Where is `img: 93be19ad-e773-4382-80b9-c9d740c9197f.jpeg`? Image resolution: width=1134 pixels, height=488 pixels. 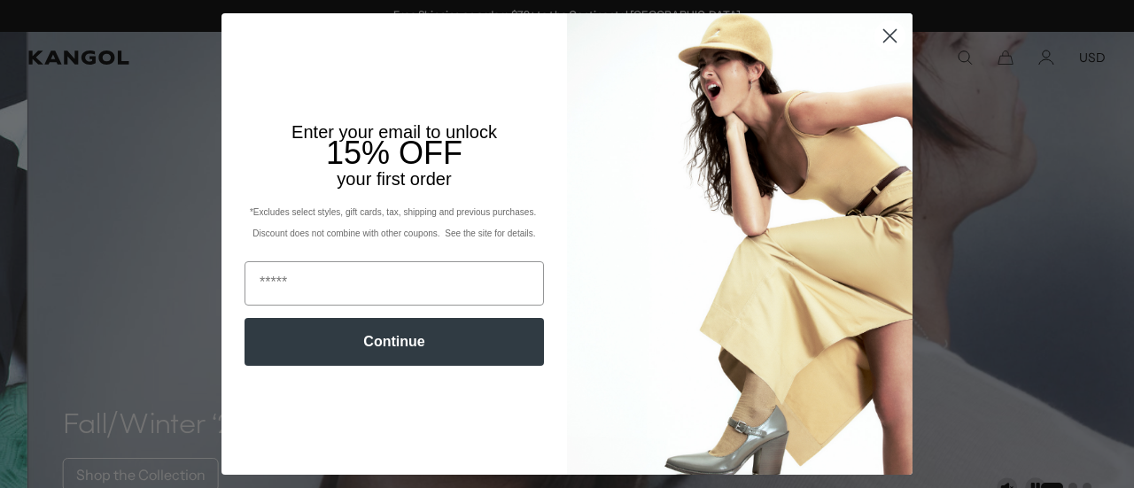
img: 93be19ad-e773-4382-80b9-c9d740c9197f.jpeg is located at coordinates (740, 244).